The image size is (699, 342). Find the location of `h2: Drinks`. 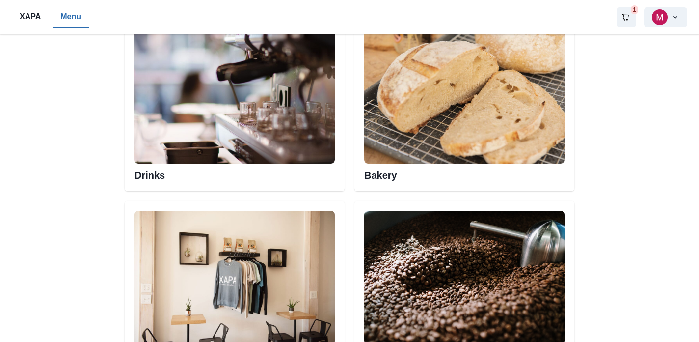

h2: Drinks is located at coordinates (235, 172).